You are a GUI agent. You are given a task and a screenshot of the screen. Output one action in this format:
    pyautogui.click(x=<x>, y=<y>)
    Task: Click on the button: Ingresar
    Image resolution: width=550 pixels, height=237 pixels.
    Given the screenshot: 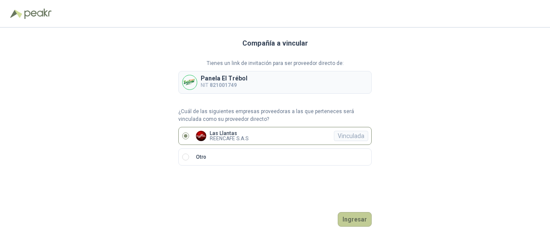 What is the action you would take?
    pyautogui.click(x=355, y=219)
    